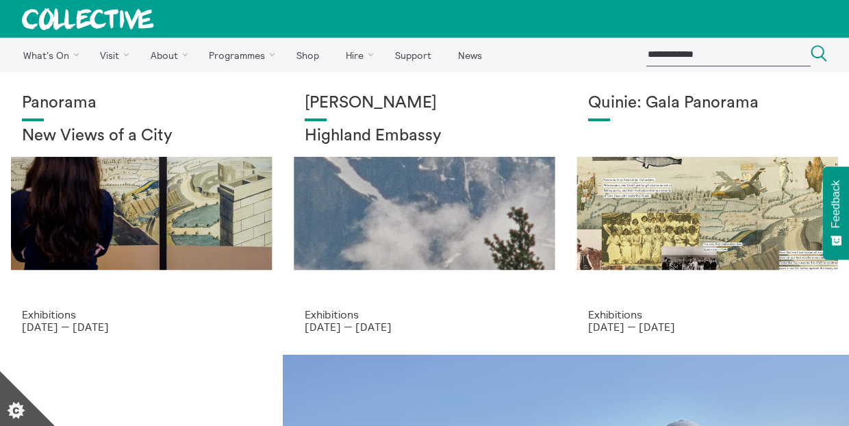 Image resolution: width=849 pixels, height=426 pixels. I want to click on h1: Panorama, so click(141, 103).